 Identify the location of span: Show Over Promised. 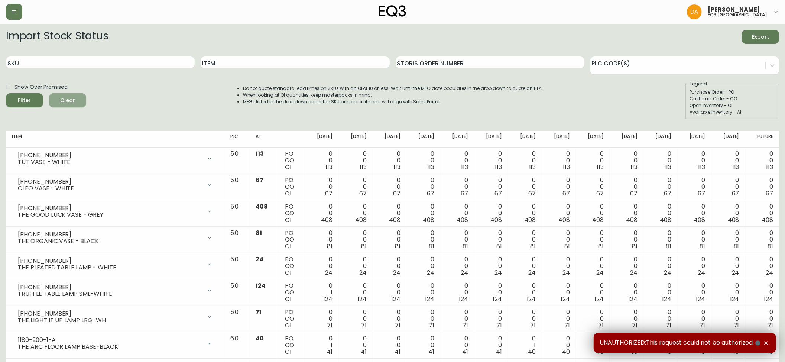
(41, 87).